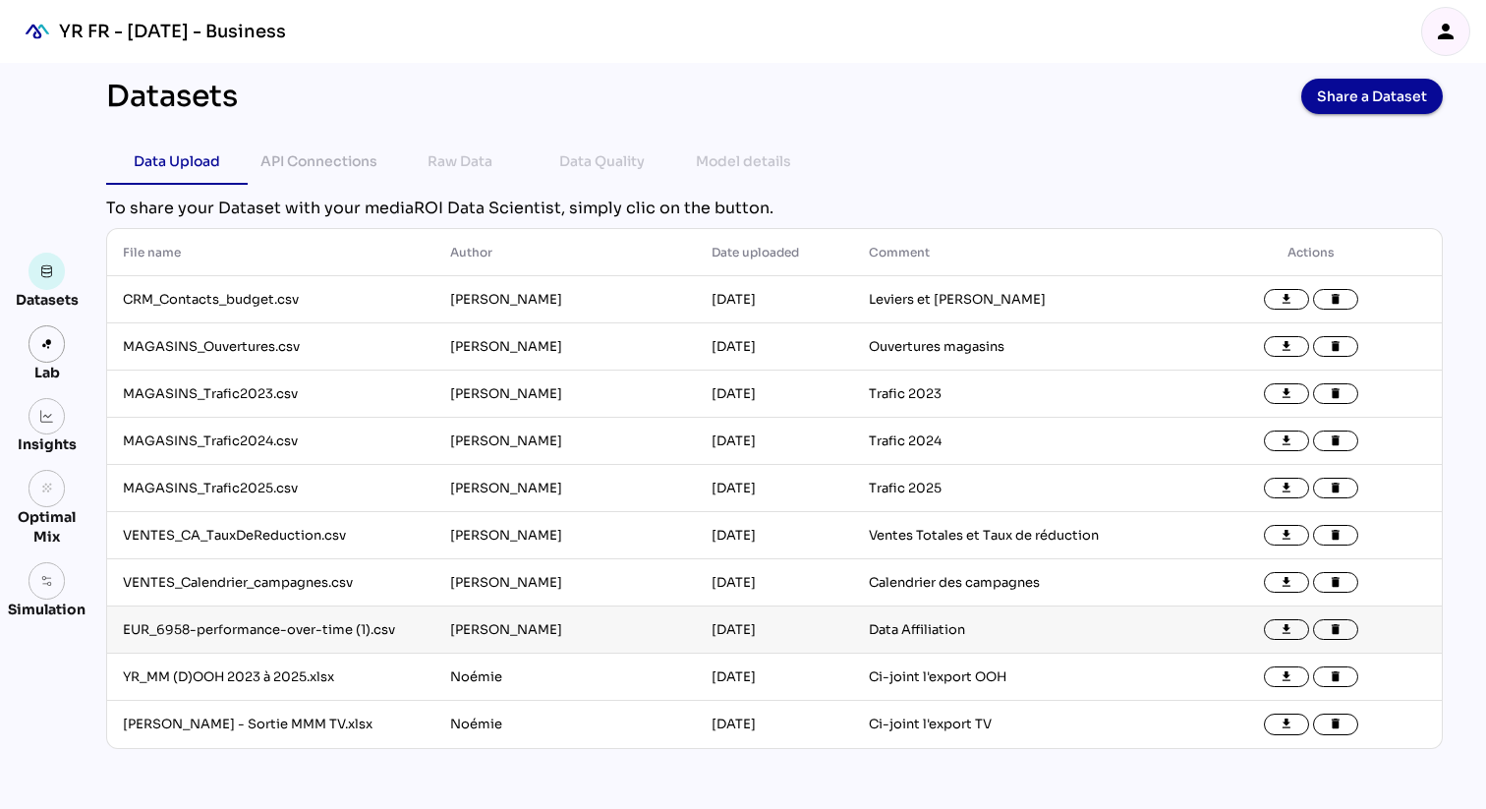 This screenshot has width=1486, height=809. I want to click on td: MAGASINS_Ouvertures.csv, so click(270, 347).